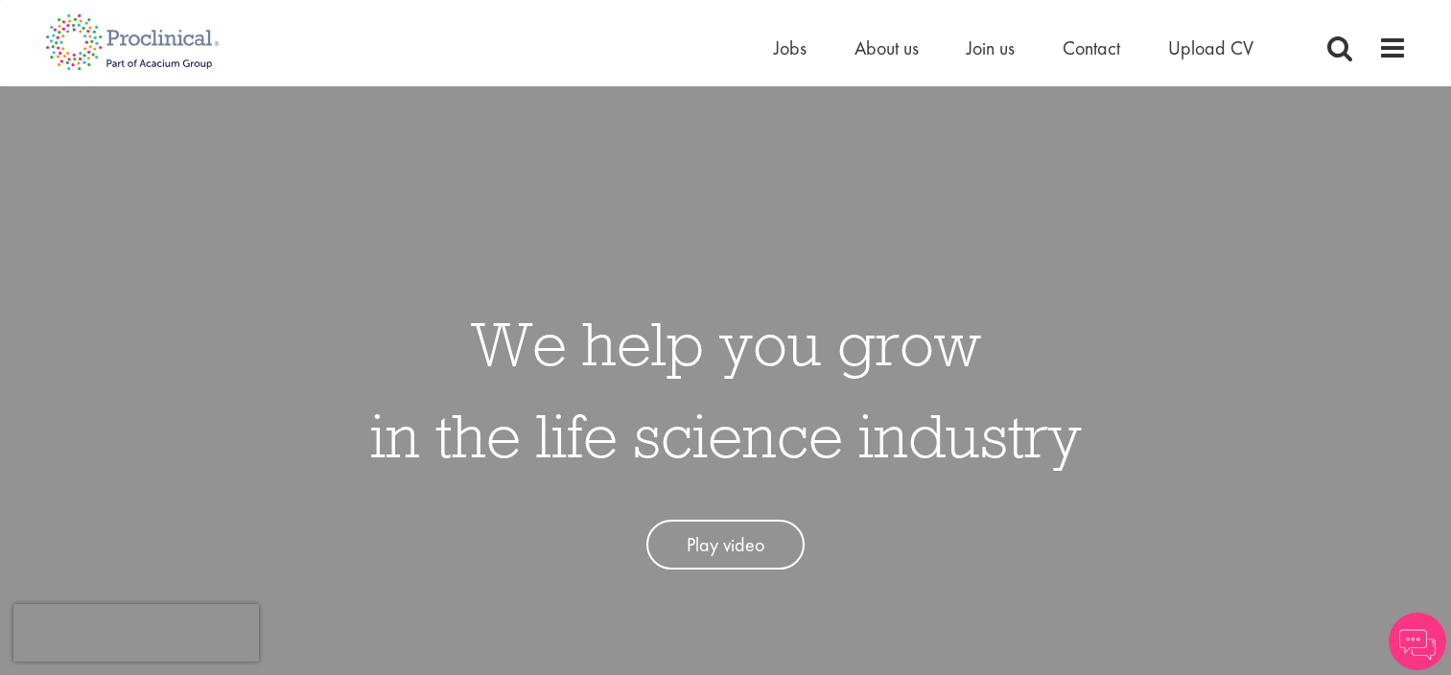 The height and width of the screenshot is (675, 1451). What do you see at coordinates (790, 48) in the screenshot?
I see `span: Jobs` at bounding box center [790, 48].